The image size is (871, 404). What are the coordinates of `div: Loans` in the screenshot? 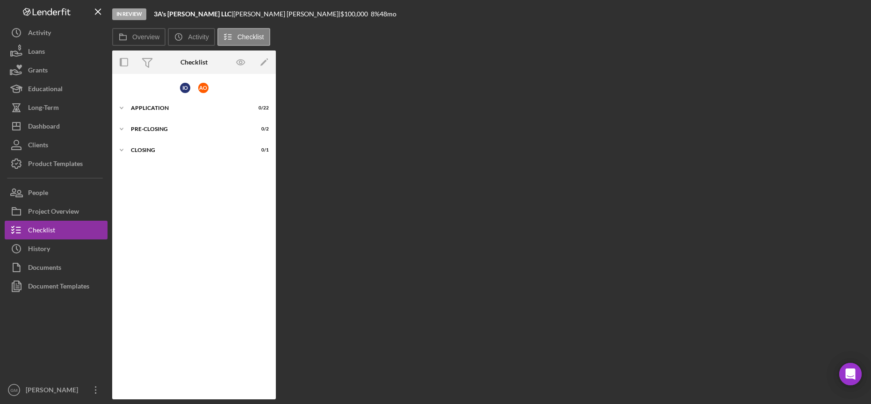 It's located at (36, 52).